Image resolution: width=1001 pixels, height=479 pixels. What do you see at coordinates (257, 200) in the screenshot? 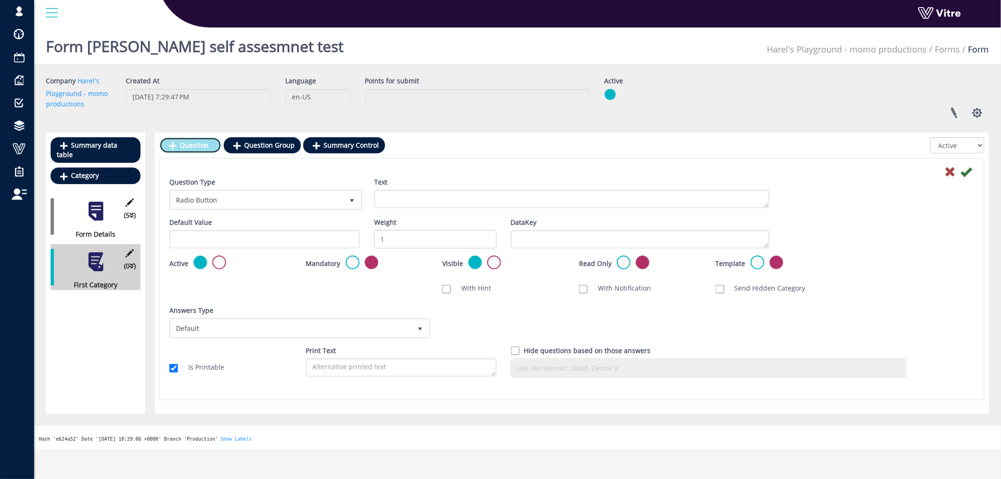
I see `span: Radio Button` at bounding box center [257, 200].